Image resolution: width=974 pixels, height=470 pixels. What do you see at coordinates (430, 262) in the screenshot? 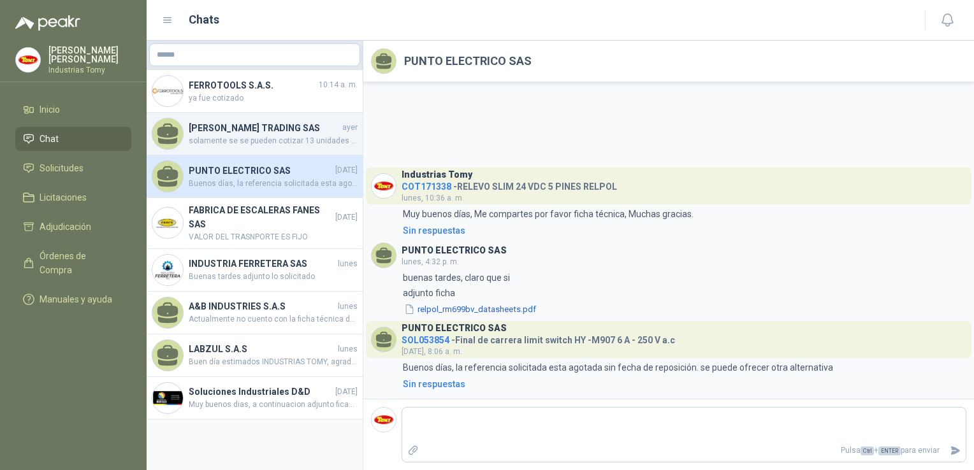
I see `span: lunes, 4:32 p. m.` at bounding box center [430, 262].